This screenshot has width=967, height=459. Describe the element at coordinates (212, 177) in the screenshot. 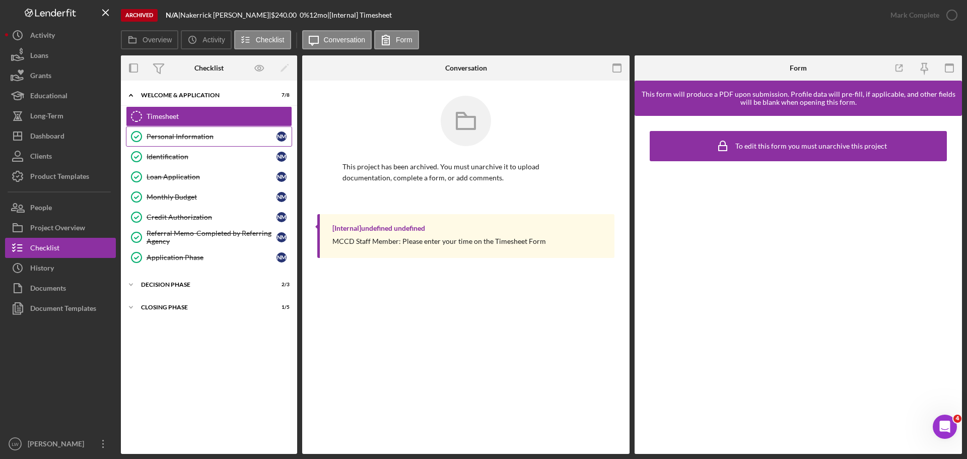

I see `div: Loan Application` at that location.